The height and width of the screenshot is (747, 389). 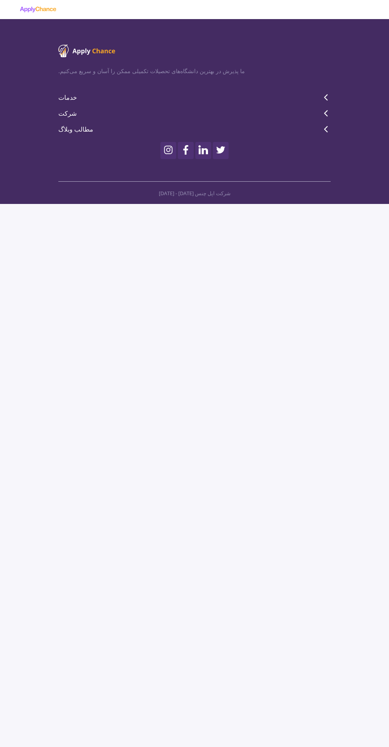 I want to click on img: لوگوی ApplyChance, so click(x=87, y=51).